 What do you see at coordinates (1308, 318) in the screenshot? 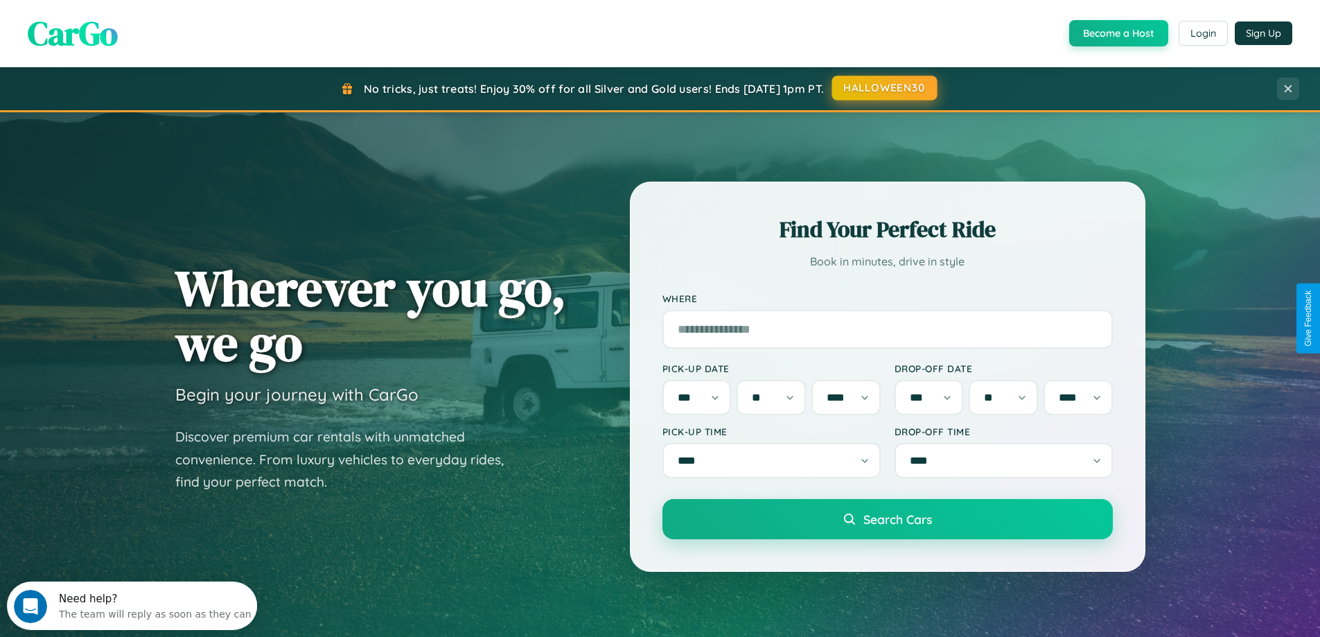
I see `div: Give Feedback` at bounding box center [1308, 318].